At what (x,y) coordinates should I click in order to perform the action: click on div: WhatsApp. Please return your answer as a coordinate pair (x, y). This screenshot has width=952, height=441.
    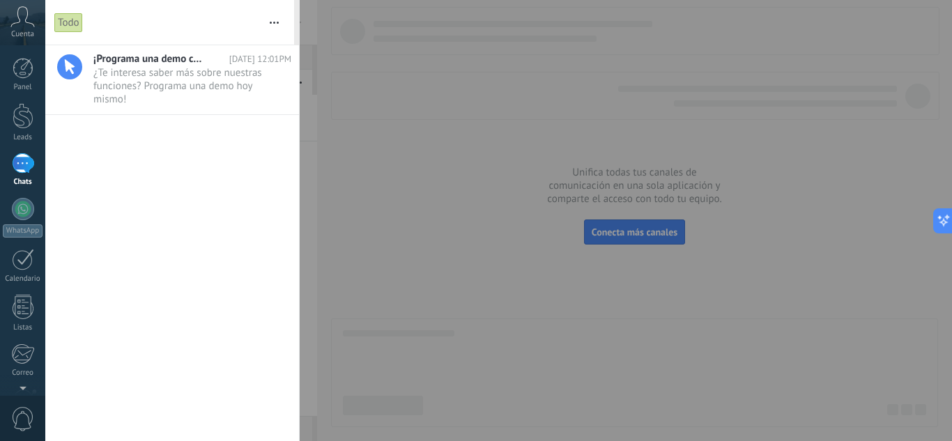
    Looking at the image, I should click on (22, 231).